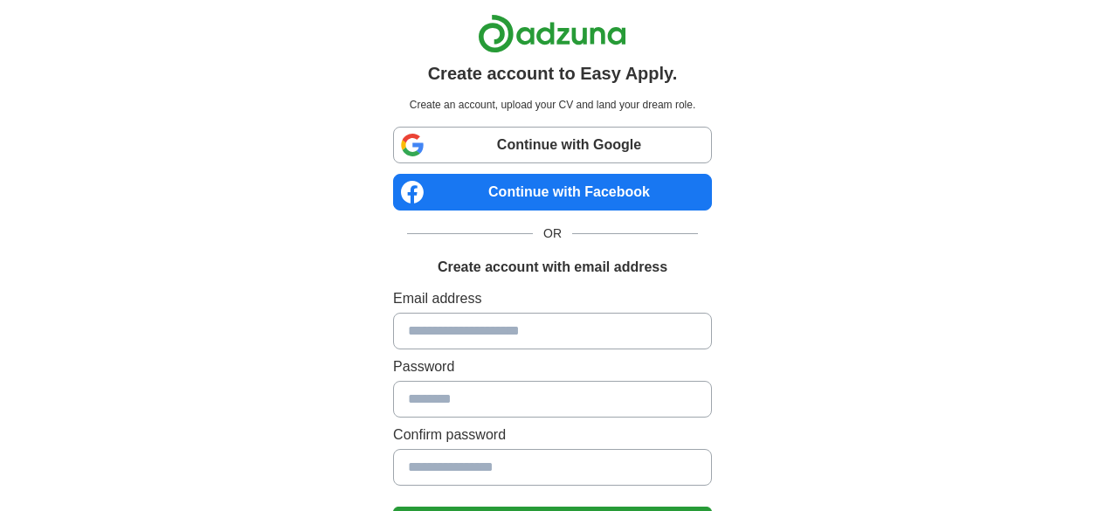  I want to click on a: Continue with Facebook, so click(552, 192).